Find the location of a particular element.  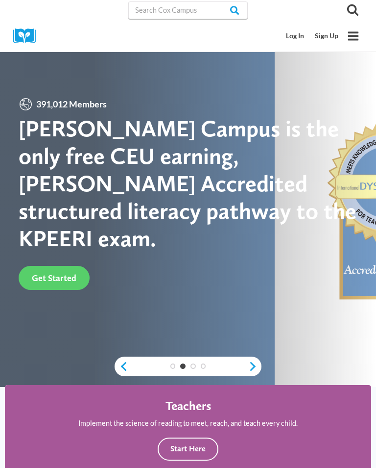

h4: Teachers is located at coordinates (188, 405).